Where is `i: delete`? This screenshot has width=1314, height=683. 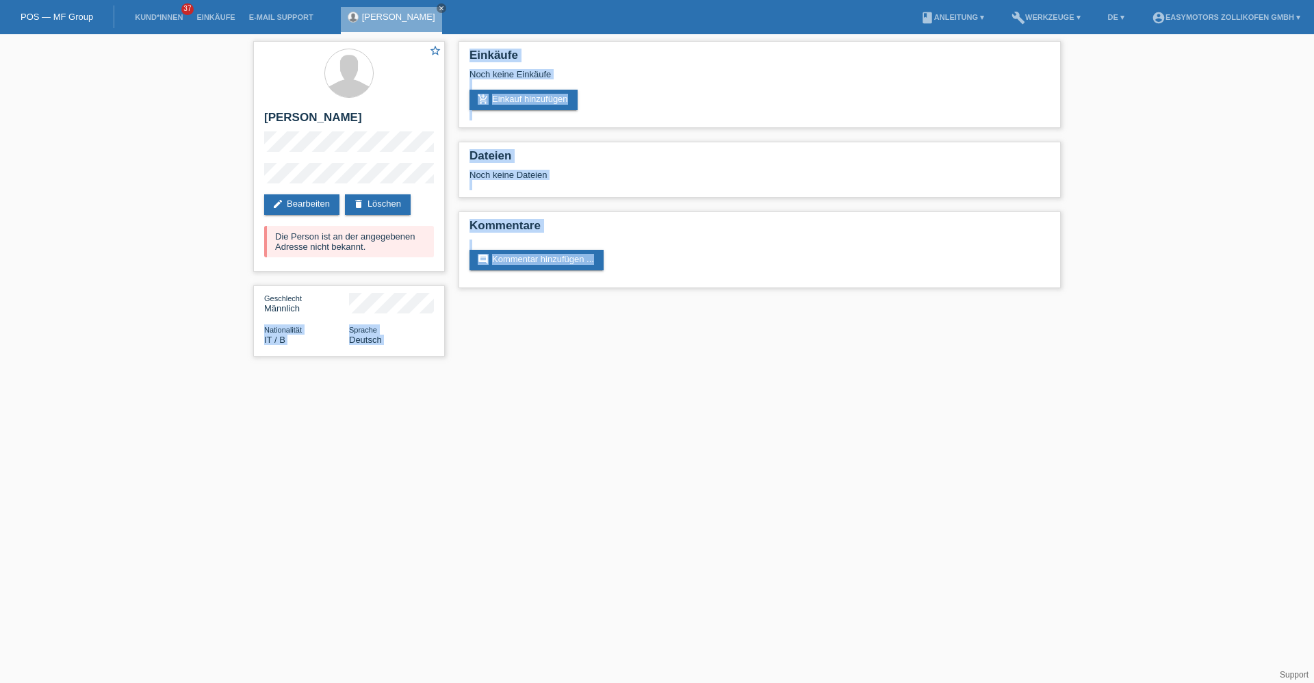
i: delete is located at coordinates (359, 204).